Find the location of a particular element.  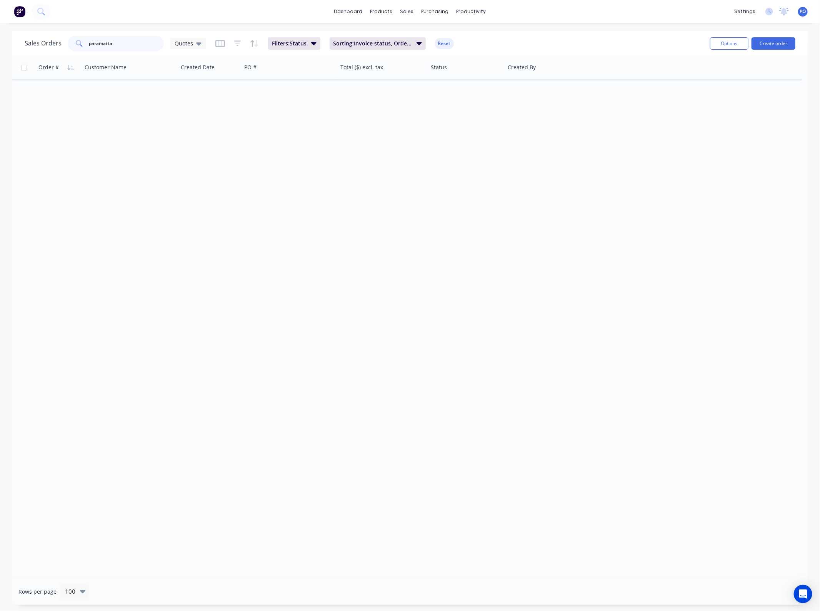

img: Factory is located at coordinates (20, 12).